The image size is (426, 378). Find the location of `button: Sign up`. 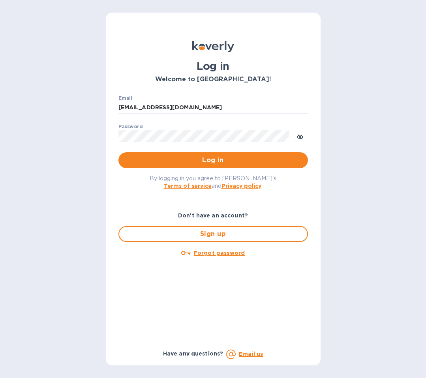

button: Sign up is located at coordinates (213, 234).